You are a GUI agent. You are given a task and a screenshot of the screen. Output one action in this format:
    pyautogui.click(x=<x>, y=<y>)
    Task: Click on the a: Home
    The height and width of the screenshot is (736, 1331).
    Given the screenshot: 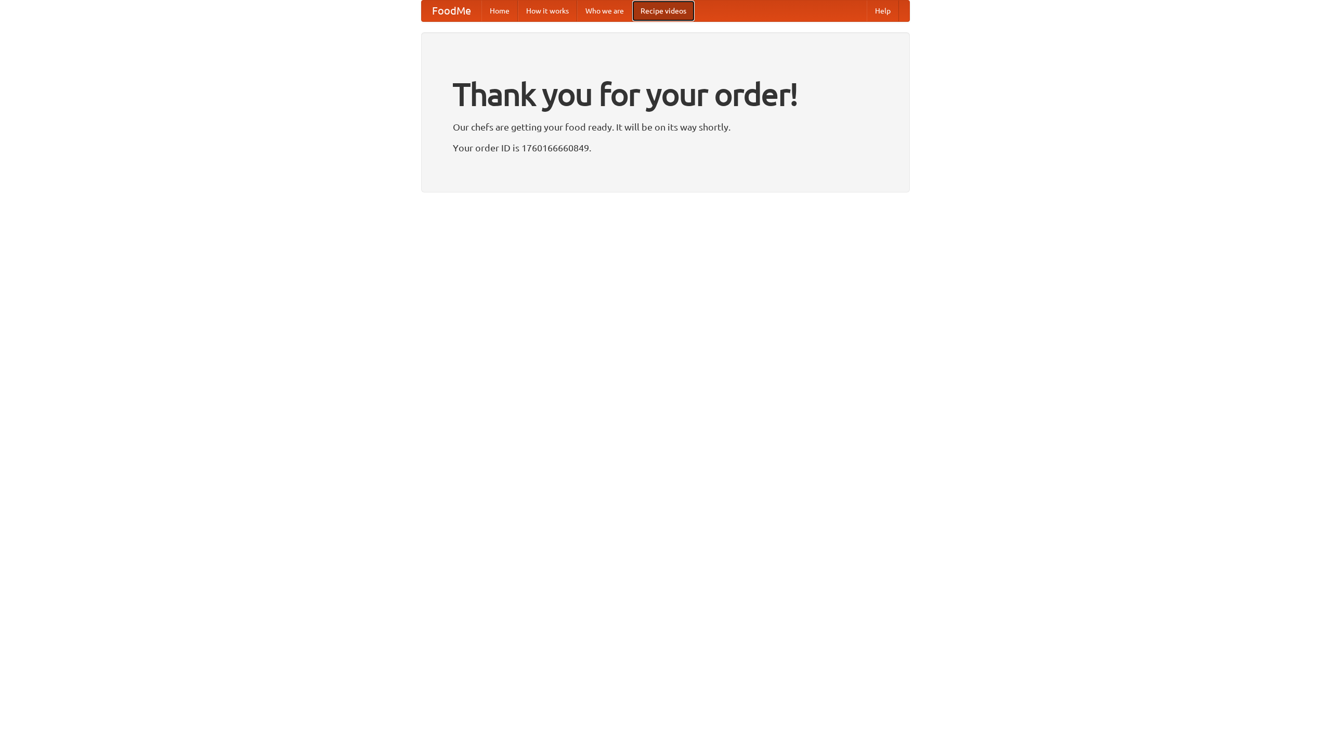 What is the action you would take?
    pyautogui.click(x=500, y=11)
    